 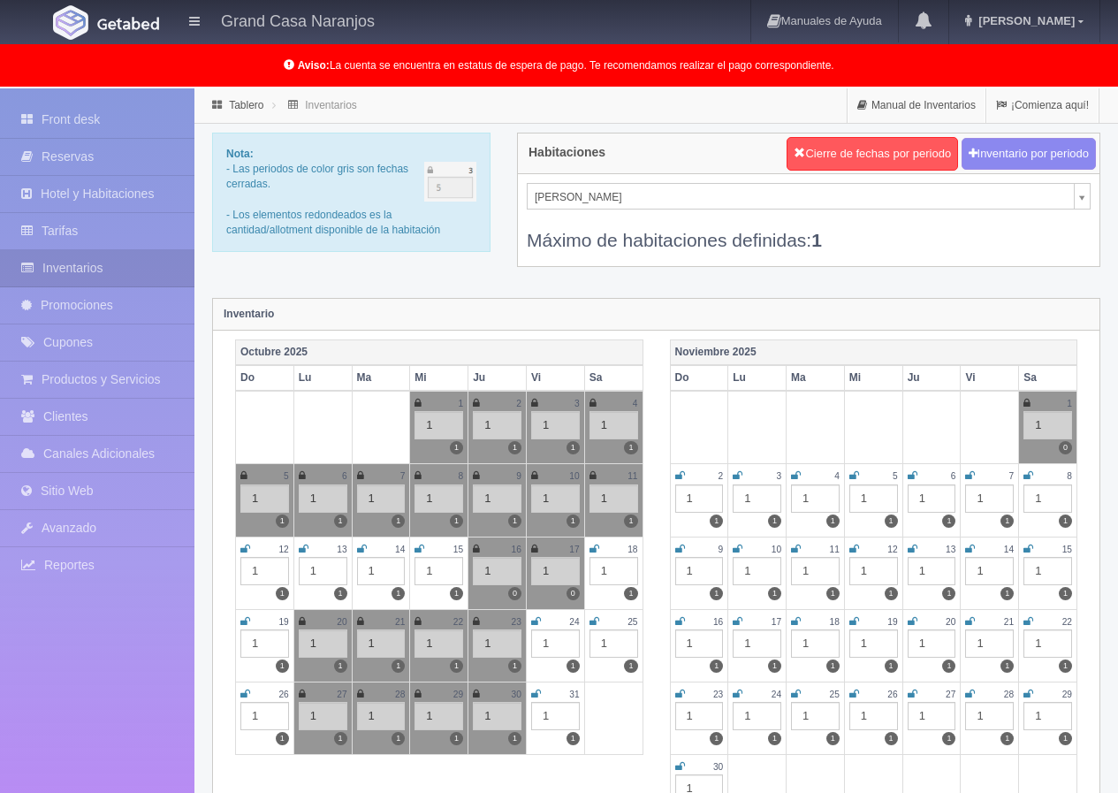 What do you see at coordinates (632, 475) in the screenshot?
I see `small: 11` at bounding box center [632, 475].